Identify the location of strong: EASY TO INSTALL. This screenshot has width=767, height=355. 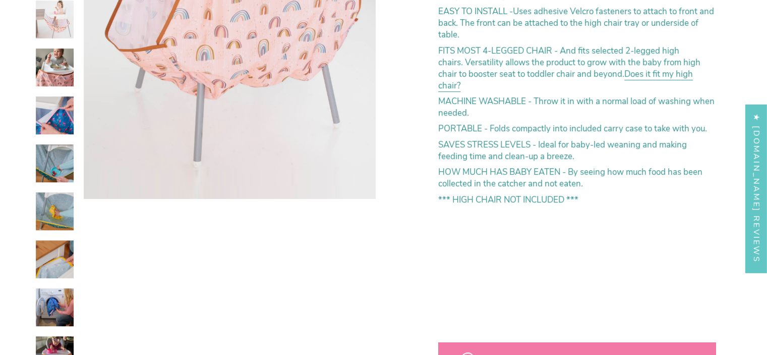
(473, 12).